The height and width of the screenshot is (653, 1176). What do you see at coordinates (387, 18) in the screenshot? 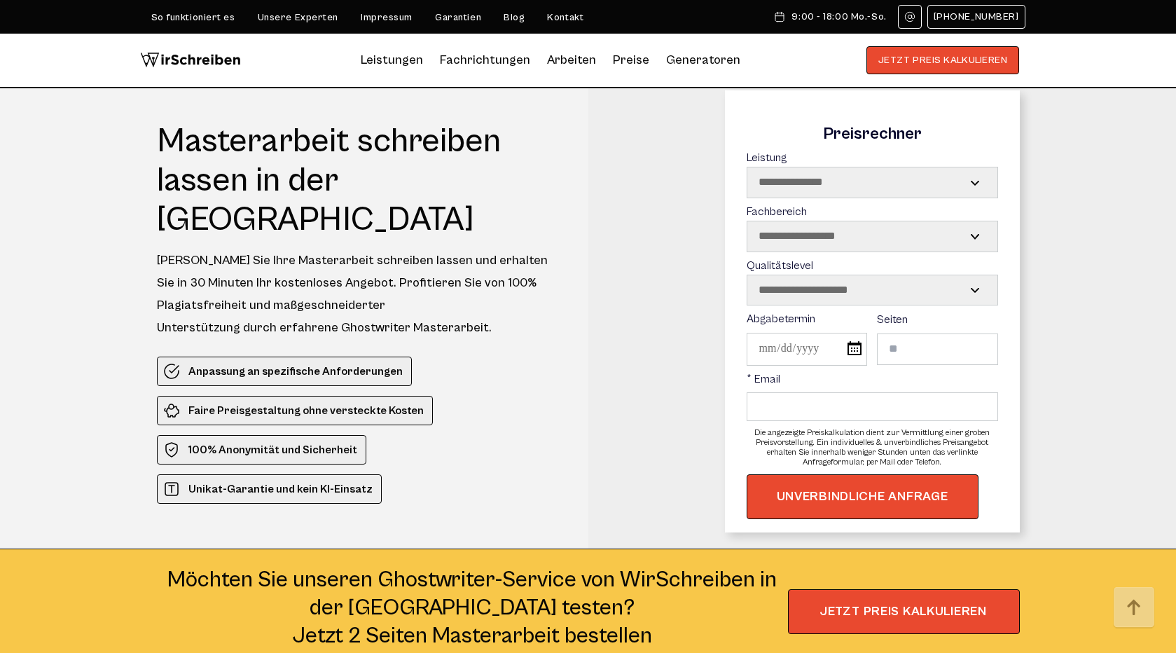
I see `a: Impressum` at bounding box center [387, 18].